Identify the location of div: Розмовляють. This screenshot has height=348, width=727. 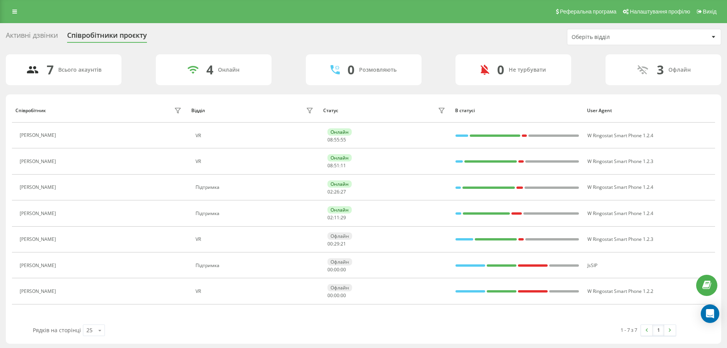
(377, 70).